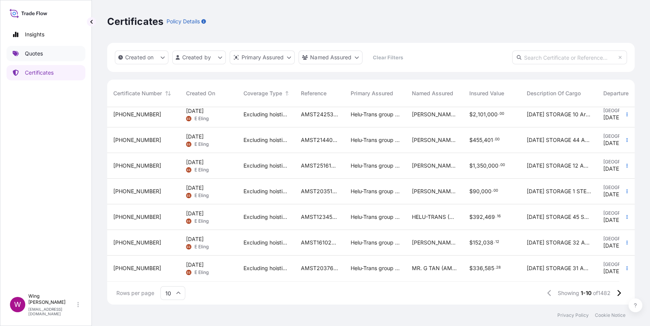 This screenshot has width=650, height=326. I want to click on span: Named Assured, so click(433, 93).